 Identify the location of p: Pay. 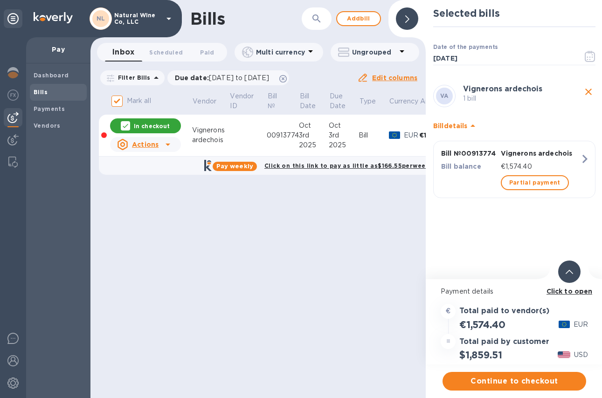
(58, 49).